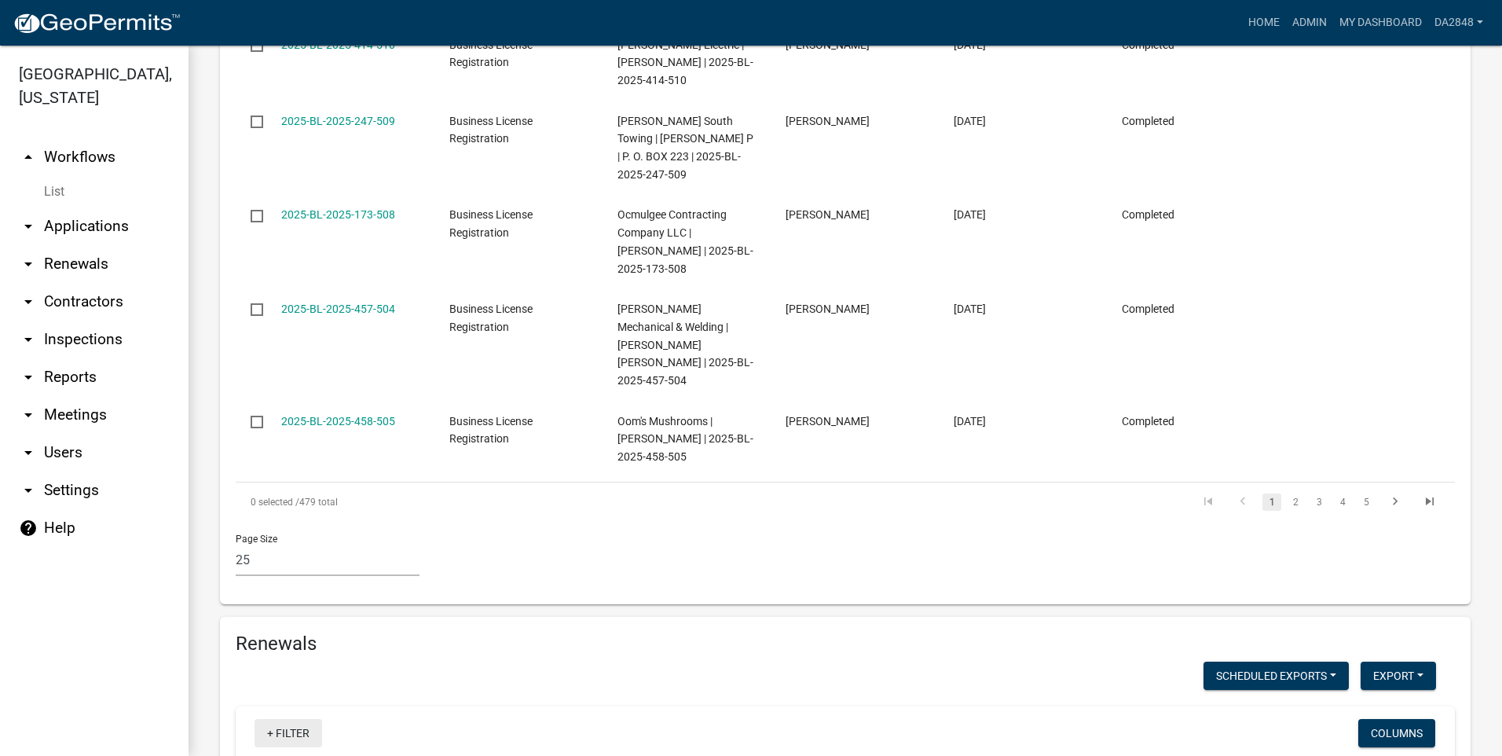 The height and width of the screenshot is (756, 1502). Describe the element at coordinates (1272, 502) in the screenshot. I see `a: 1` at that location.